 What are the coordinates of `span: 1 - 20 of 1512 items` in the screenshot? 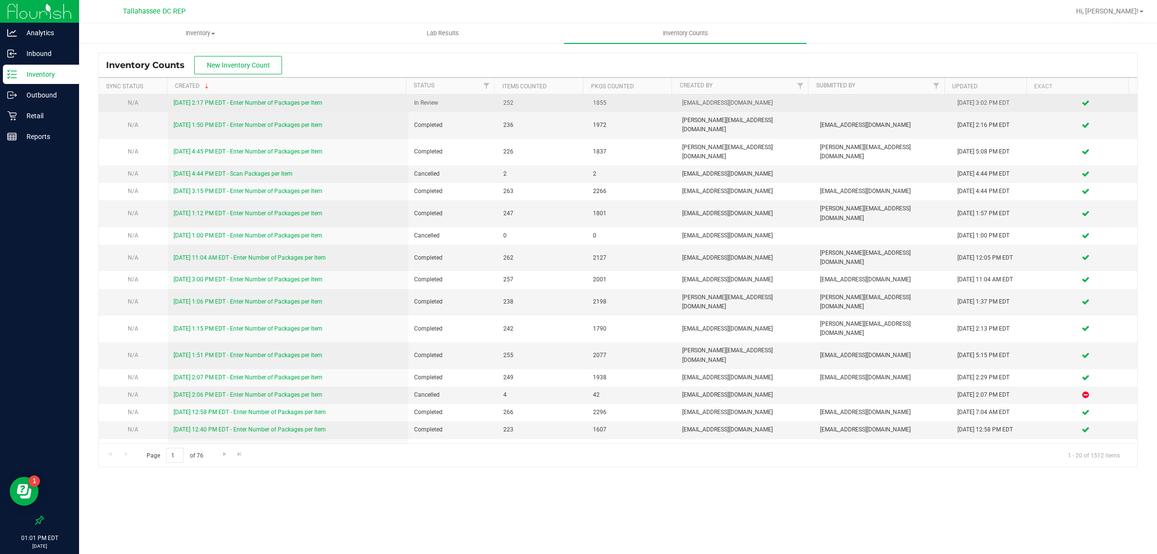 It's located at (1094, 455).